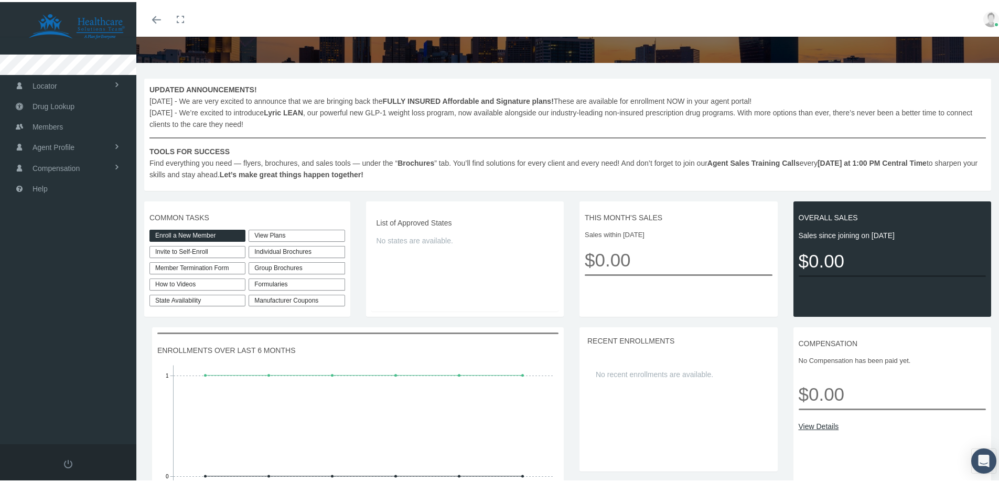 This screenshot has height=482, width=999. I want to click on span: Help, so click(40, 187).